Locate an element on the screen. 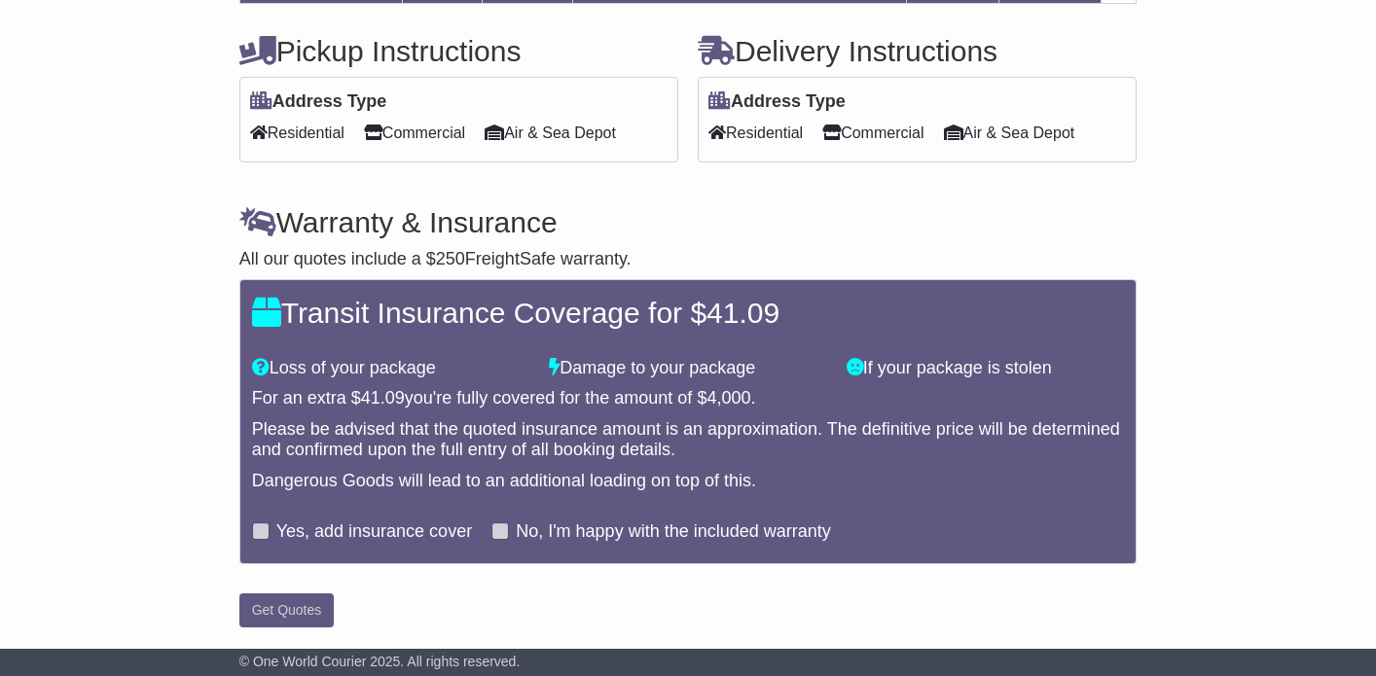 The height and width of the screenshot is (676, 1376). h4: Delivery Instructions is located at coordinates (916, 51).